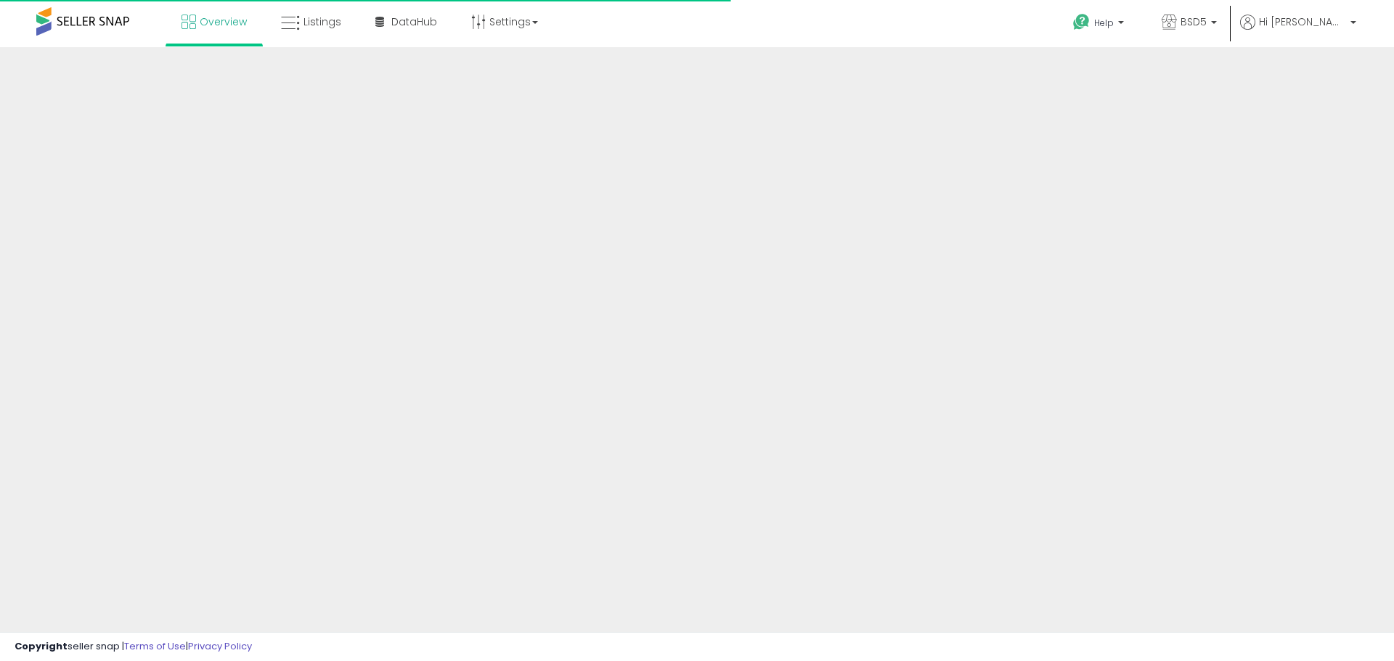  What do you see at coordinates (133, 647) in the screenshot?
I see `div: seller snap | |` at bounding box center [133, 647].